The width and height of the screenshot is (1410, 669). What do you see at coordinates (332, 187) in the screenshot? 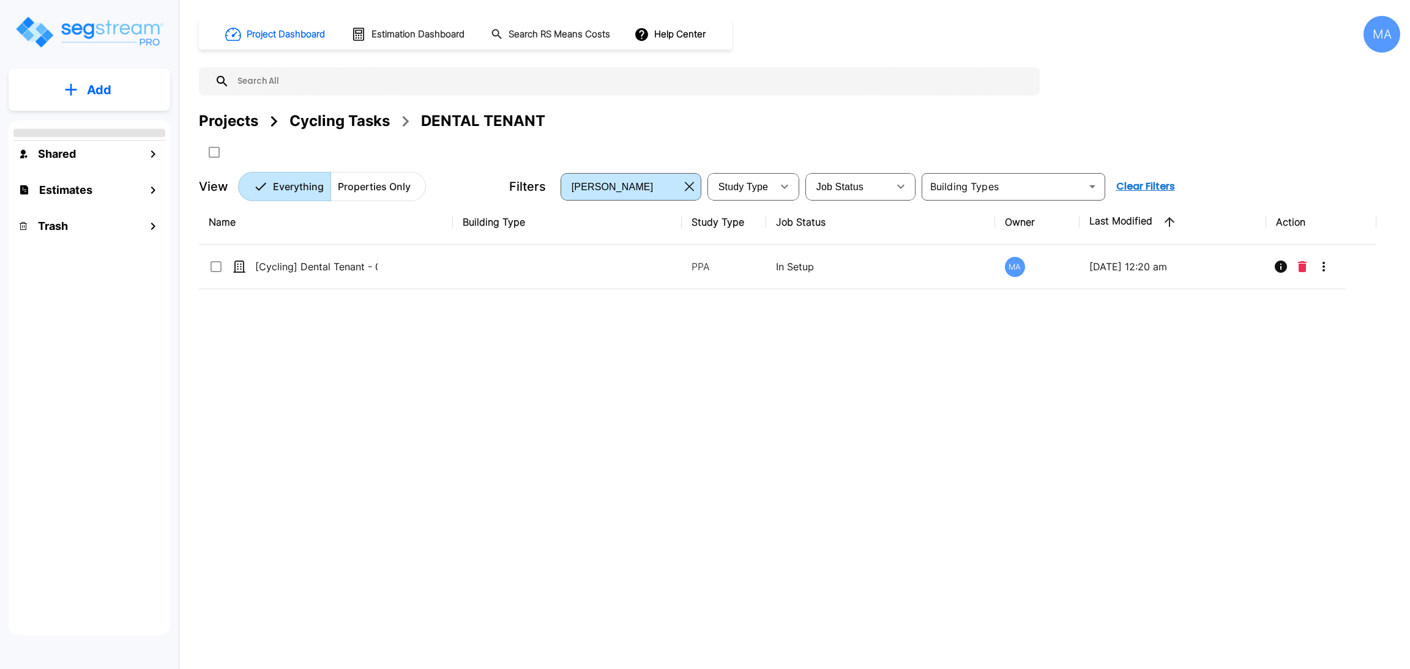
I see `div: Platform` at bounding box center [332, 187].